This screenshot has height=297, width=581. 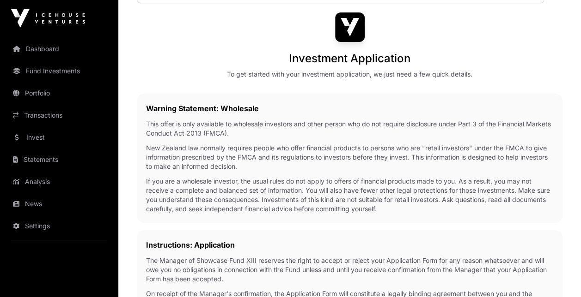 I want to click on h2: Warning Statement: Wholesale, so click(x=349, y=109).